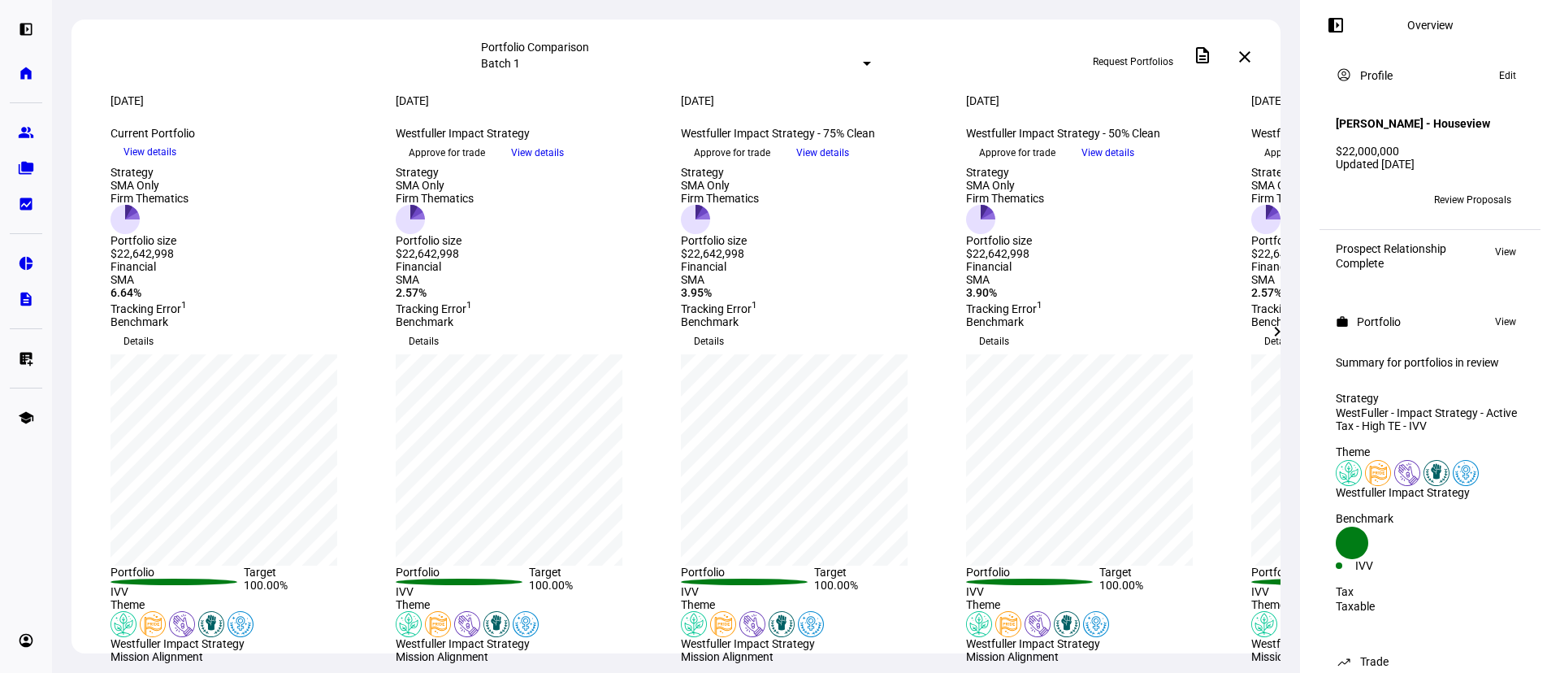 This screenshot has width=1560, height=673. What do you see at coordinates (1133, 62) in the screenshot?
I see `button: Request Portfolios` at bounding box center [1133, 62].